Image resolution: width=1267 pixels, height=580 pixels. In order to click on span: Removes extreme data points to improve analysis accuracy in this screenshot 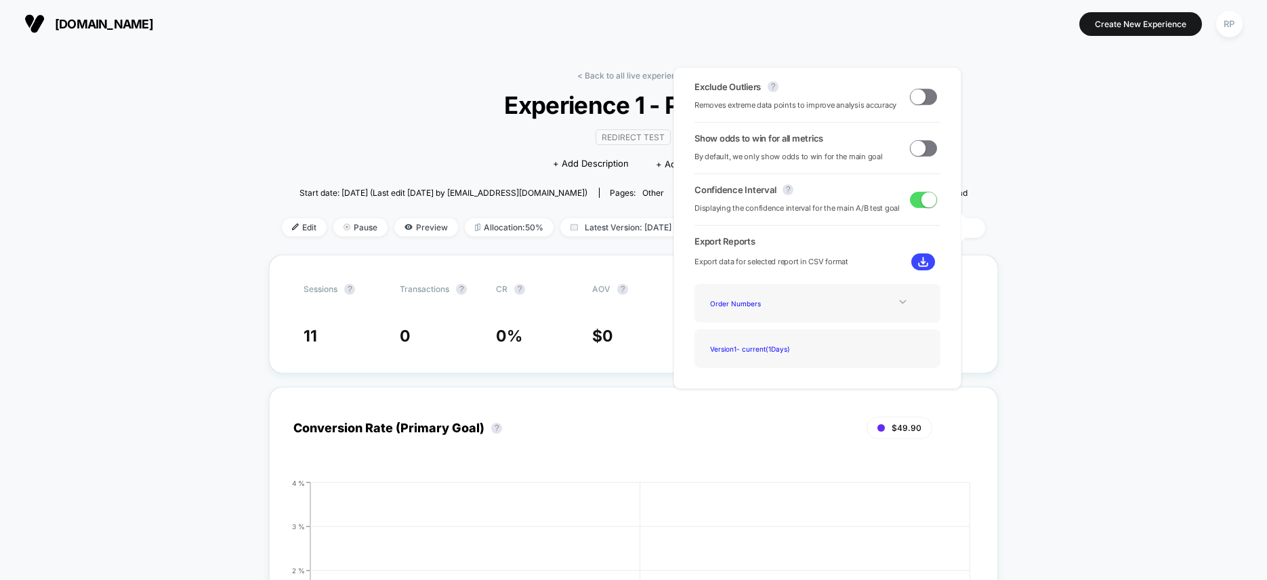, I will do `click(796, 105)`.